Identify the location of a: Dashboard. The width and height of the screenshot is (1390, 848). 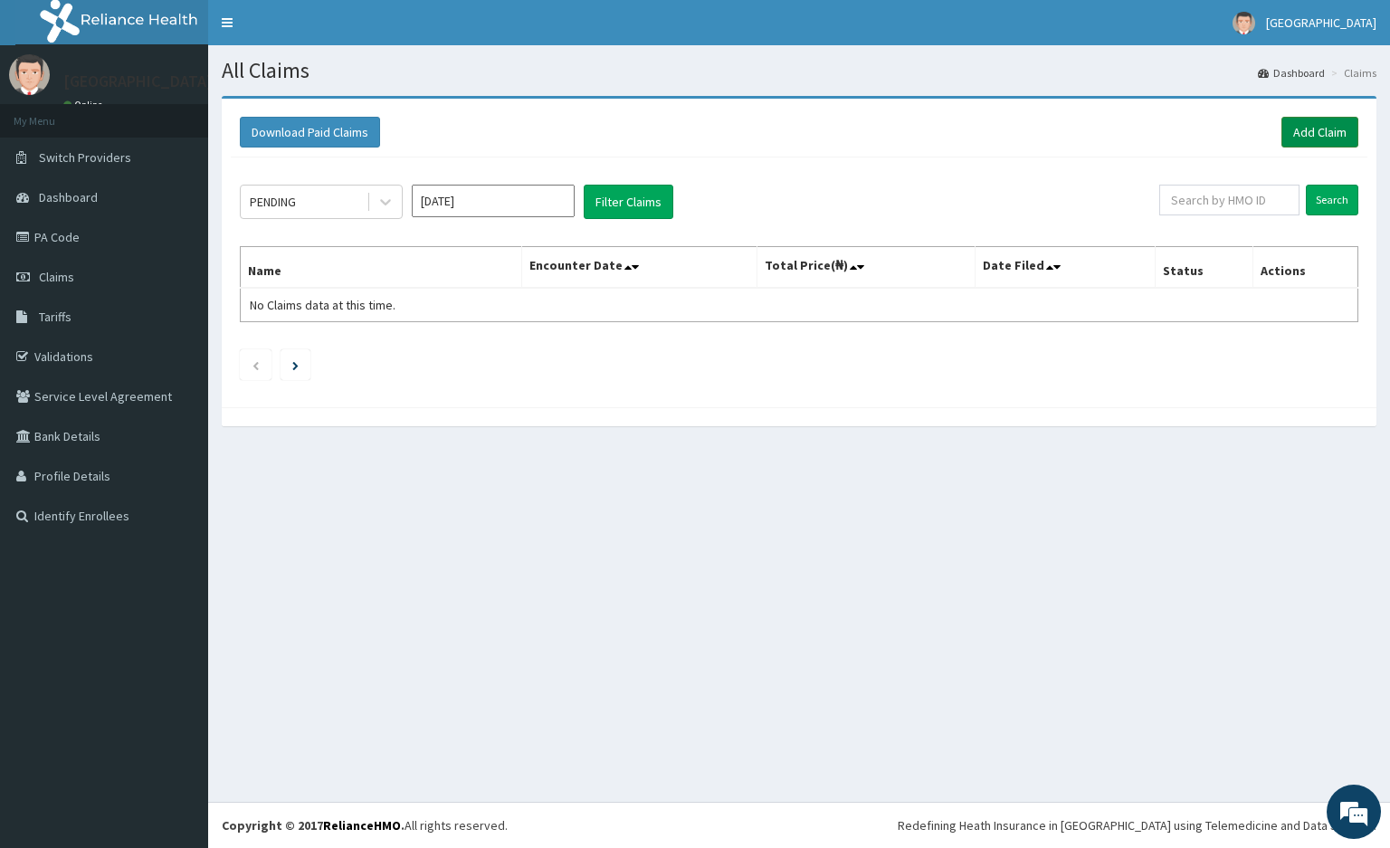
(1291, 72).